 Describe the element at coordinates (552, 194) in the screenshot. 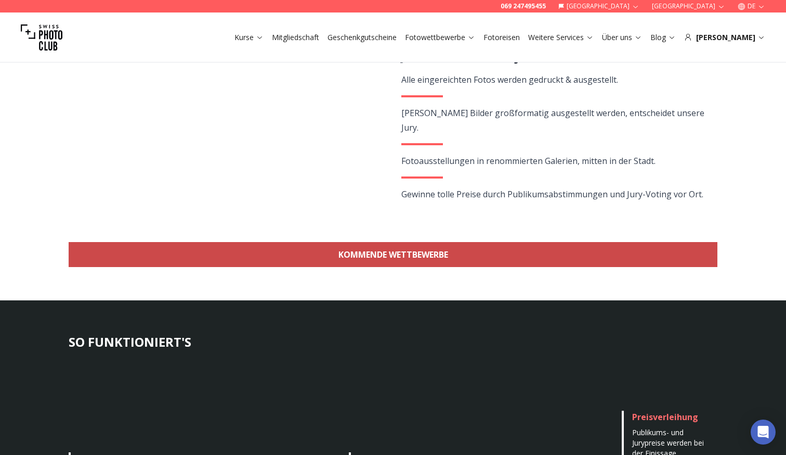

I see `span: Gewinne tolle Preise durch Publikumsabstimmungen und Jury-Voting vor Ort.` at that location.